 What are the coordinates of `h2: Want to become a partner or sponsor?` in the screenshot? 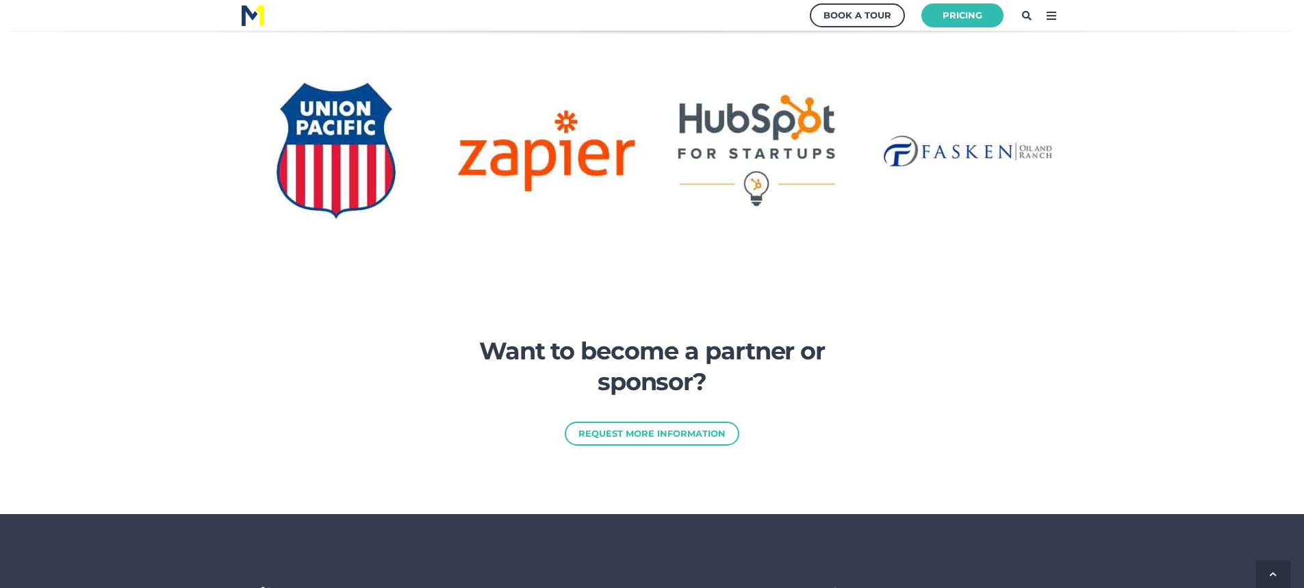 It's located at (652, 367).